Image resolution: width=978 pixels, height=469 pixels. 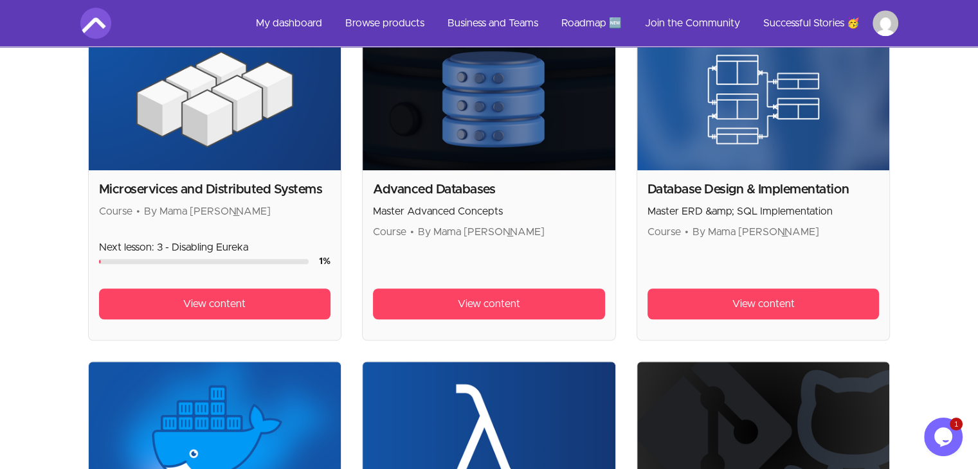 What do you see at coordinates (289, 23) in the screenshot?
I see `a: My dashboard` at bounding box center [289, 23].